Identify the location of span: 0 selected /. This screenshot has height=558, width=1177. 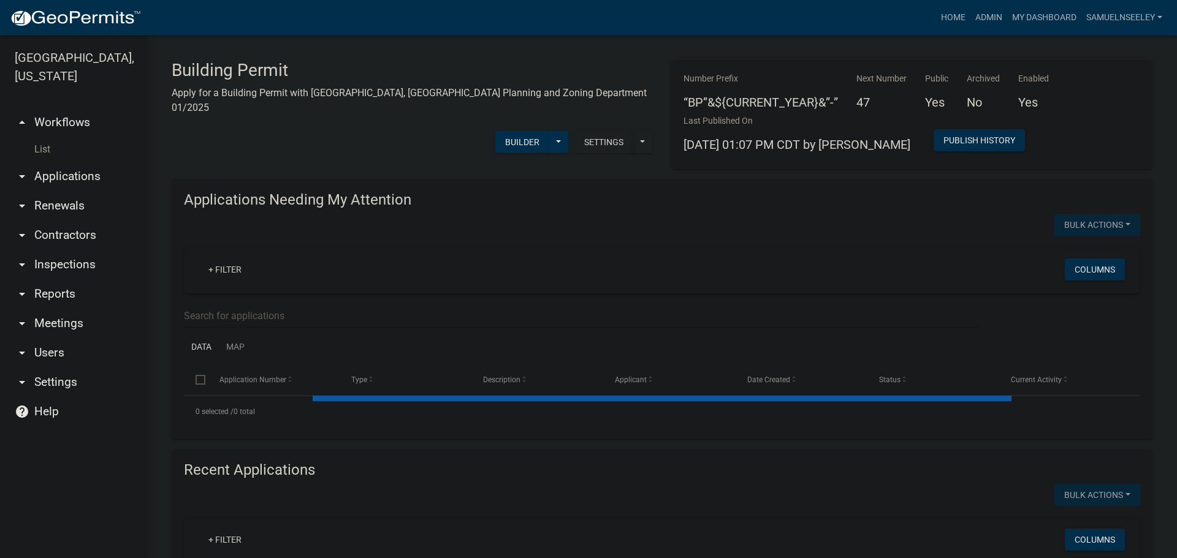
(215, 412).